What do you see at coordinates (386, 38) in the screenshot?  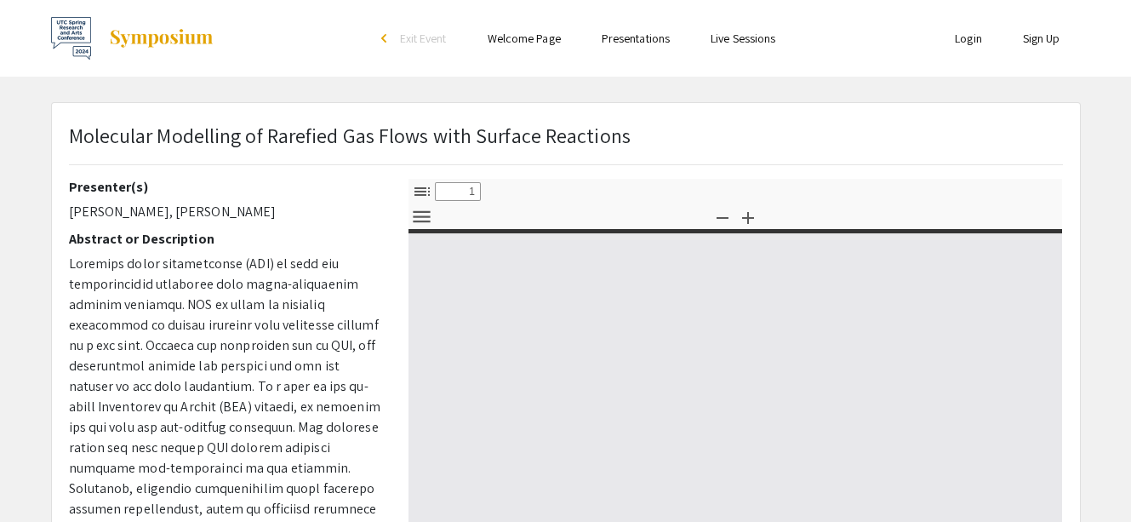 I see `div: arrow_back_ios` at bounding box center [386, 38].